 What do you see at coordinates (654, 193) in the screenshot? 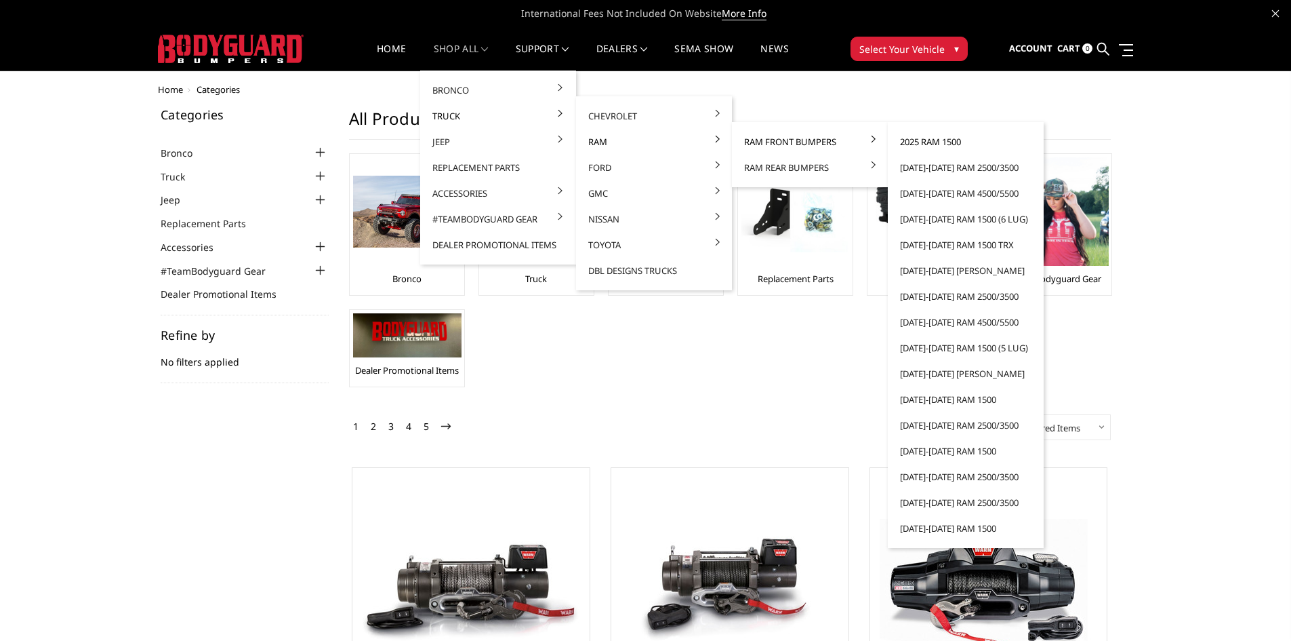
I see `a: GMC` at bounding box center [654, 193].